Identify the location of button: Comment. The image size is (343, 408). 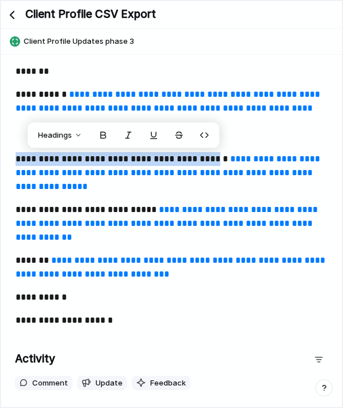
(44, 383).